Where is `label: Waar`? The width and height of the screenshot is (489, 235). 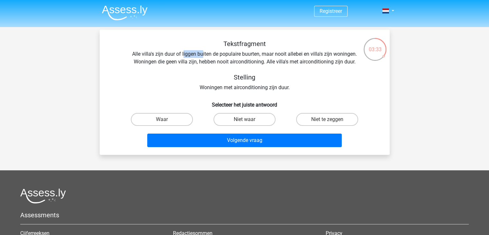 label: Waar is located at coordinates (162, 119).